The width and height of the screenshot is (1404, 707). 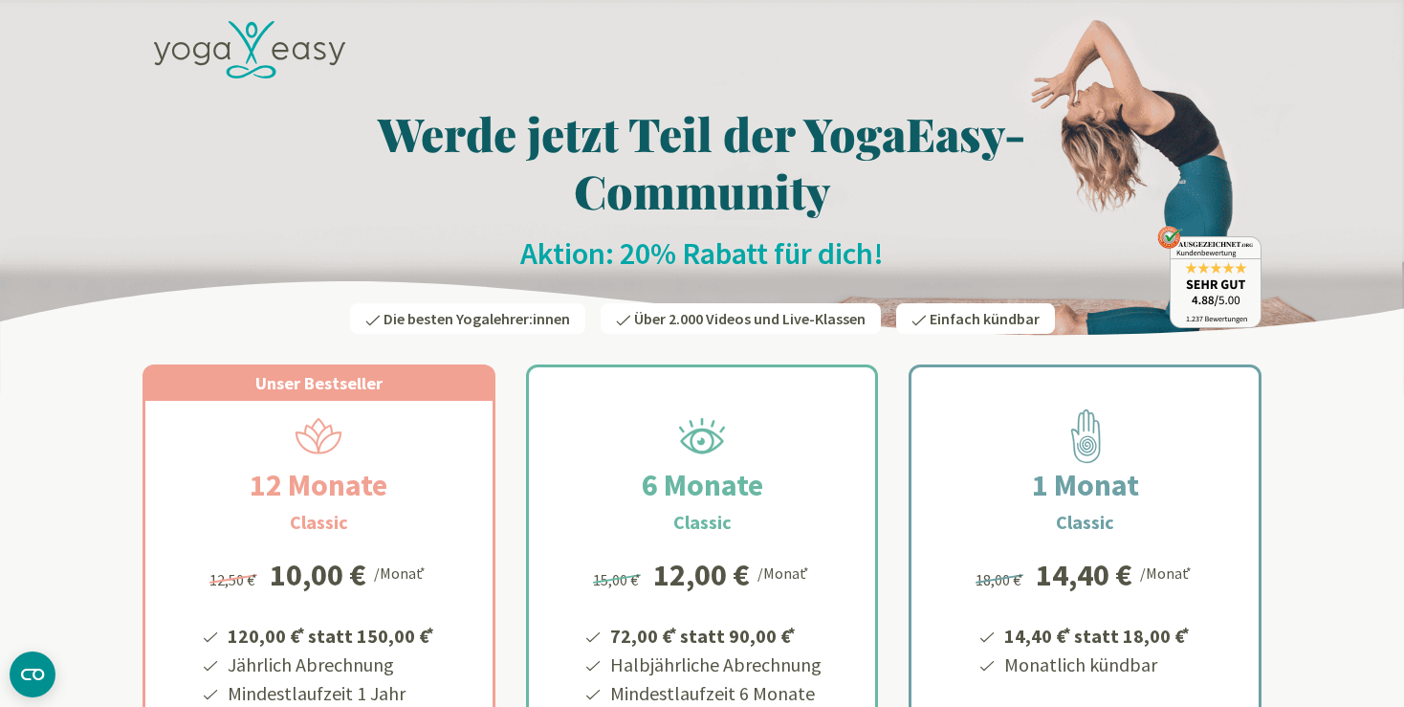 I want to click on span: 15,00 €, so click(x=618, y=579).